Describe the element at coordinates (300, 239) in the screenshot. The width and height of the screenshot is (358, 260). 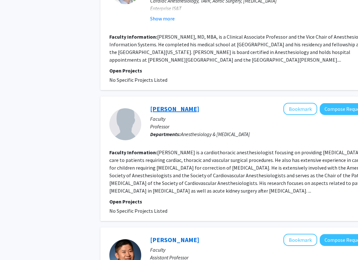
I see `button: Add Kevin Min to Bookmarks` at that location.